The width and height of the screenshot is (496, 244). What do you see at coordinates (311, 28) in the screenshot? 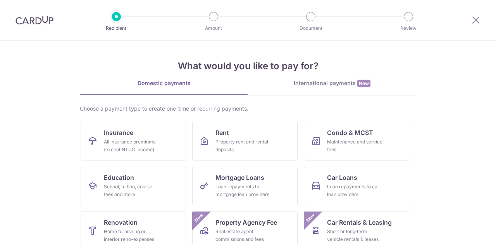
I see `p: Document` at bounding box center [311, 28].